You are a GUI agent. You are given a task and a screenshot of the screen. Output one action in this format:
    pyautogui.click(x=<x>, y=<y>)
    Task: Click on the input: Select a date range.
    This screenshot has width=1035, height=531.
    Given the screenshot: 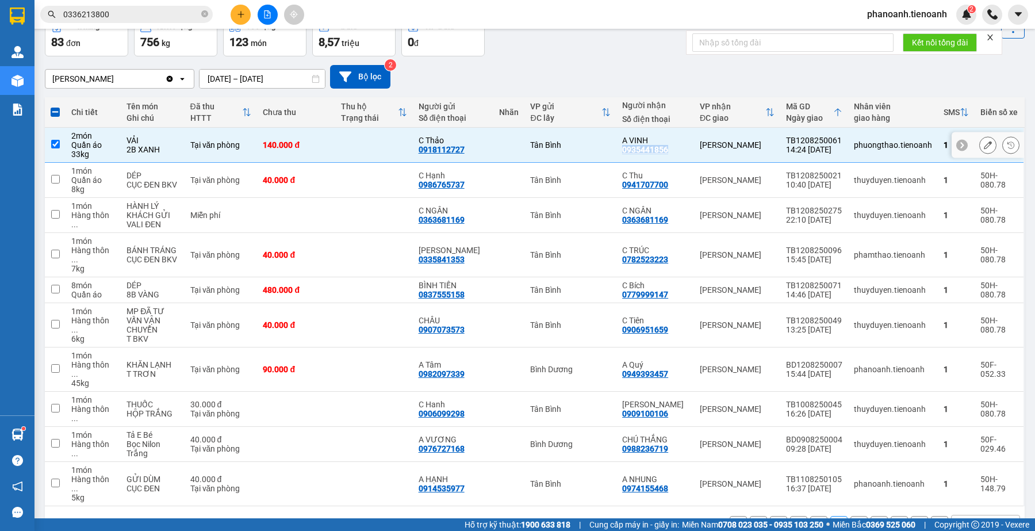 What is the action you would take?
    pyautogui.click(x=262, y=79)
    